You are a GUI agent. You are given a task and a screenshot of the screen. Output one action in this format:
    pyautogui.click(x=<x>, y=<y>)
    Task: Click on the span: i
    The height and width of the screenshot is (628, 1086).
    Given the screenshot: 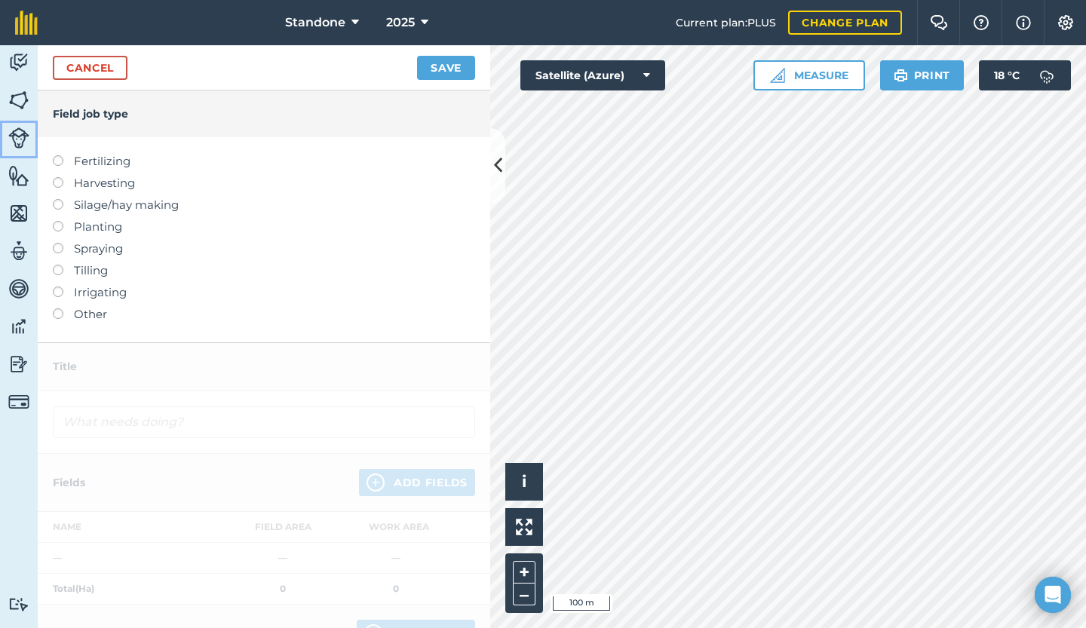 What is the action you would take?
    pyautogui.click(x=524, y=481)
    